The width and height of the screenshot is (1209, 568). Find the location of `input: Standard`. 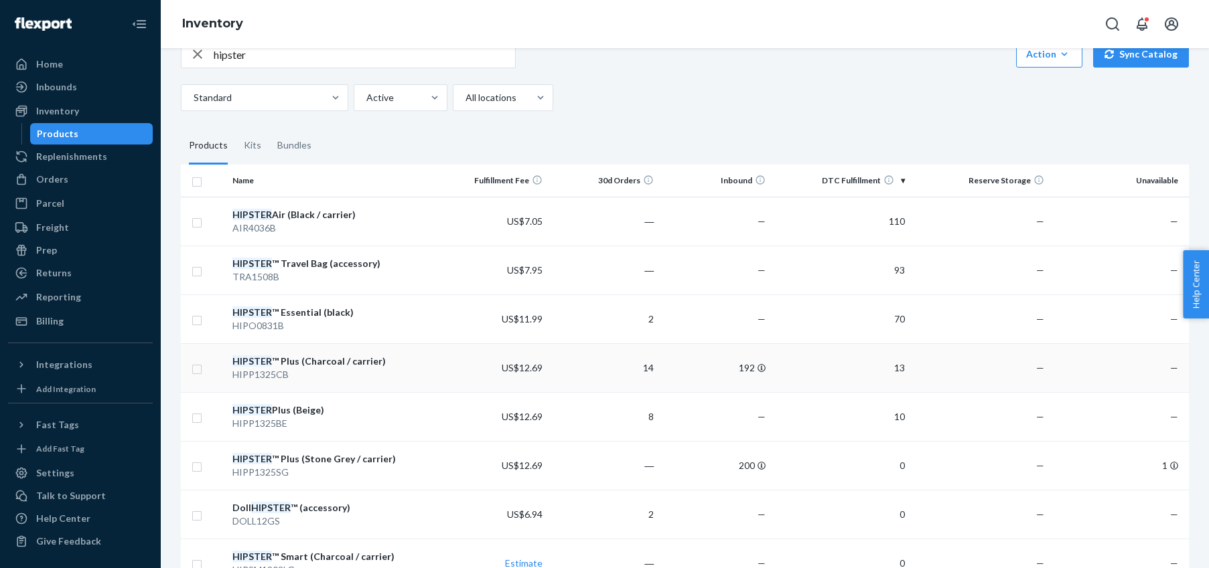

input: Standard is located at coordinates (193, 98).